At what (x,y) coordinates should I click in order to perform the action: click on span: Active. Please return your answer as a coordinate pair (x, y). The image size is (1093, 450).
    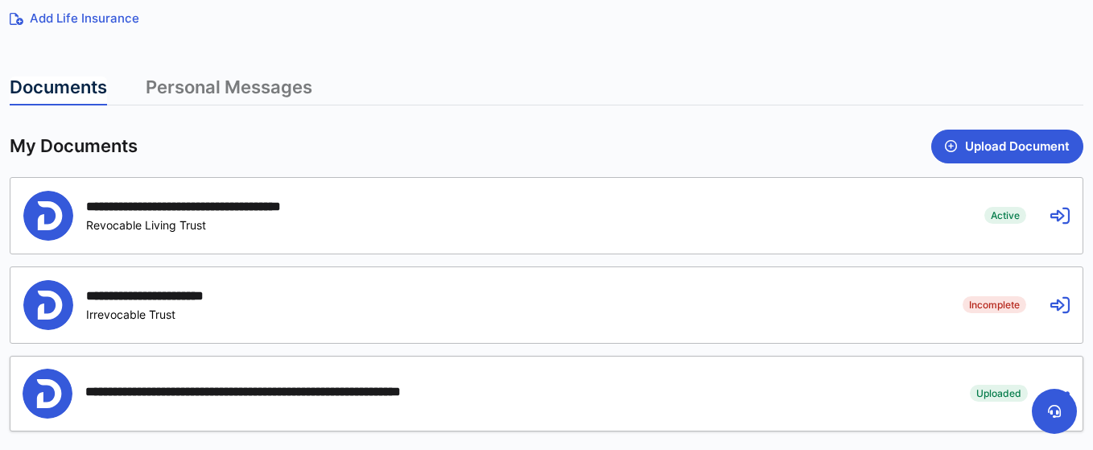
    Looking at the image, I should click on (1005, 215).